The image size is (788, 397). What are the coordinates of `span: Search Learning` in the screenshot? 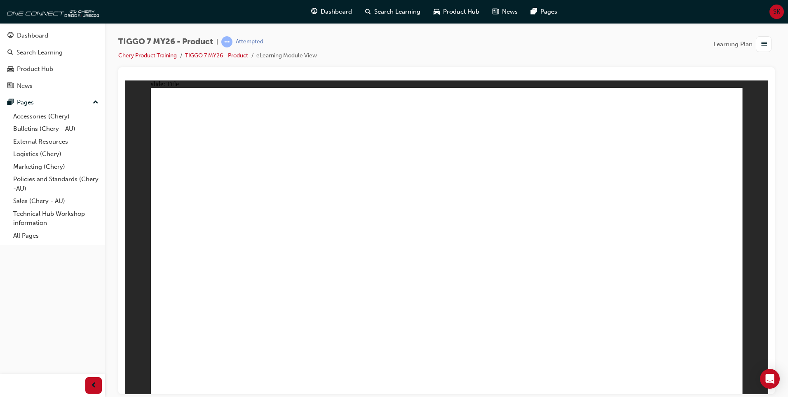 It's located at (397, 12).